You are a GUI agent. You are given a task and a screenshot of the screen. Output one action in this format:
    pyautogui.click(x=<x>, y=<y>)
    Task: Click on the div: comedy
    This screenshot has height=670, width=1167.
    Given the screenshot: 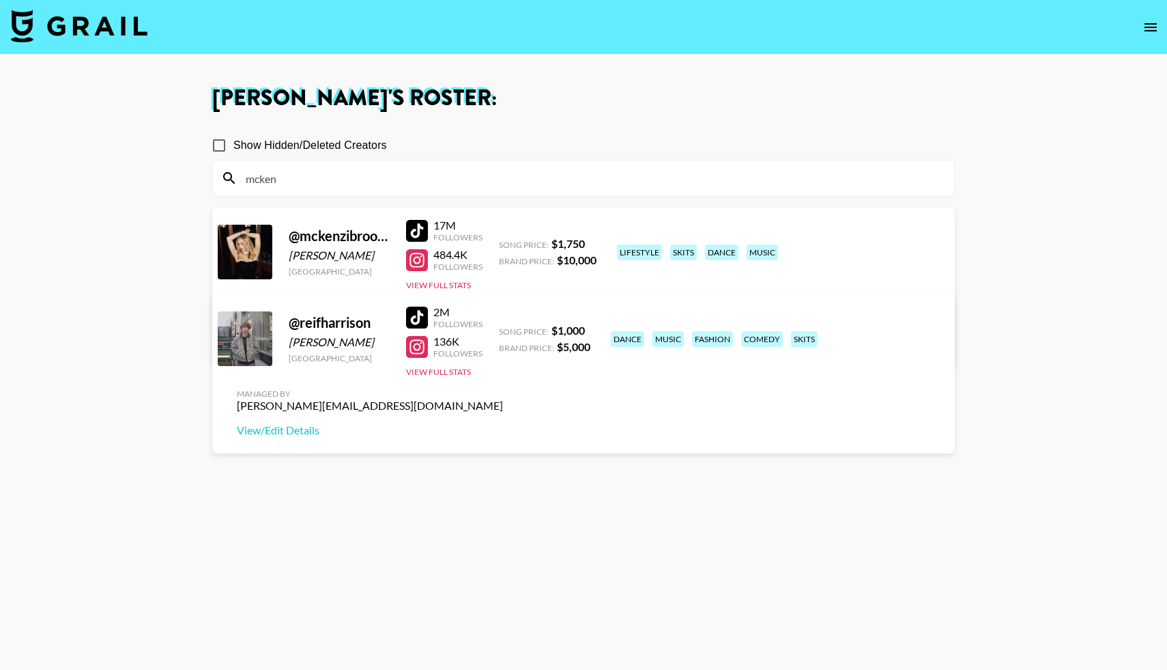 What is the action you would take?
    pyautogui.click(x=762, y=339)
    